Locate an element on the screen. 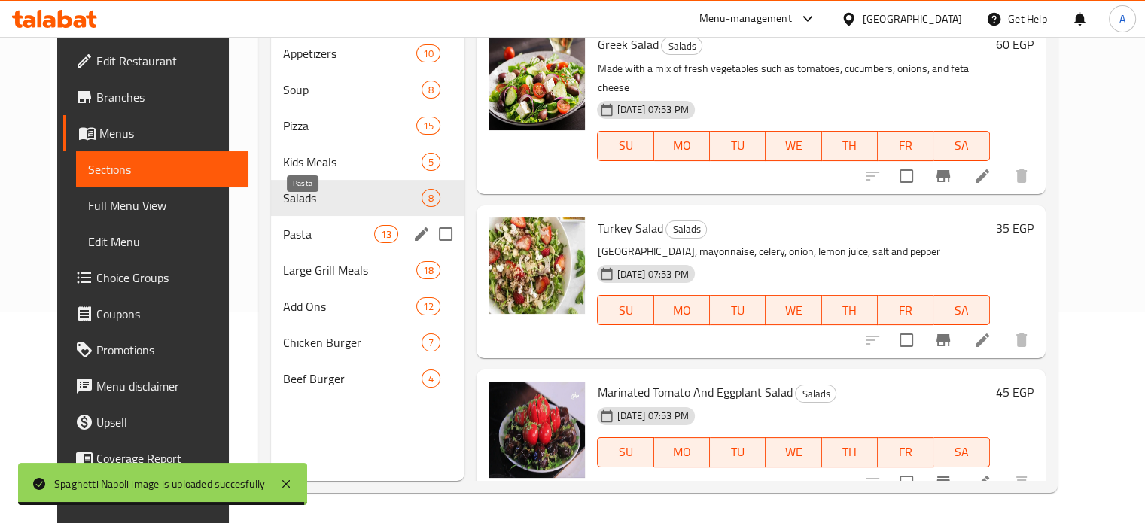 The width and height of the screenshot is (1145, 523). span: 13 is located at coordinates (386, 234).